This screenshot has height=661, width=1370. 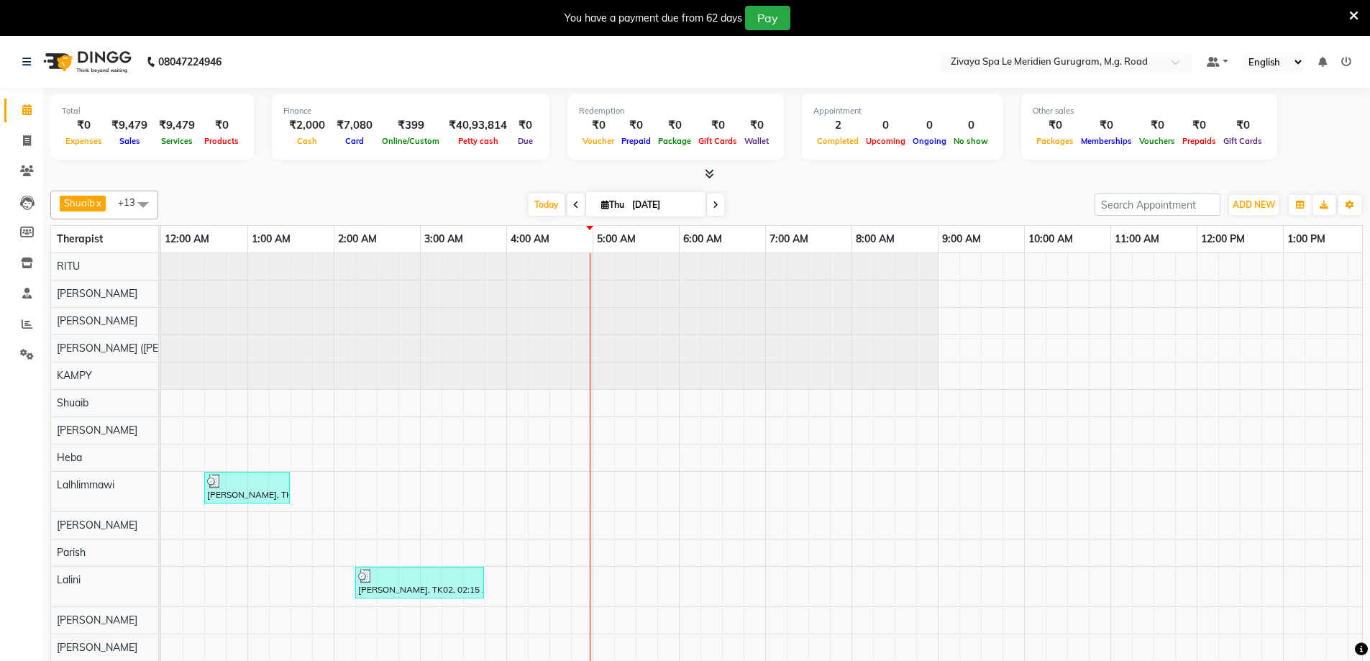 I want to click on span: KAMPY, so click(x=74, y=375).